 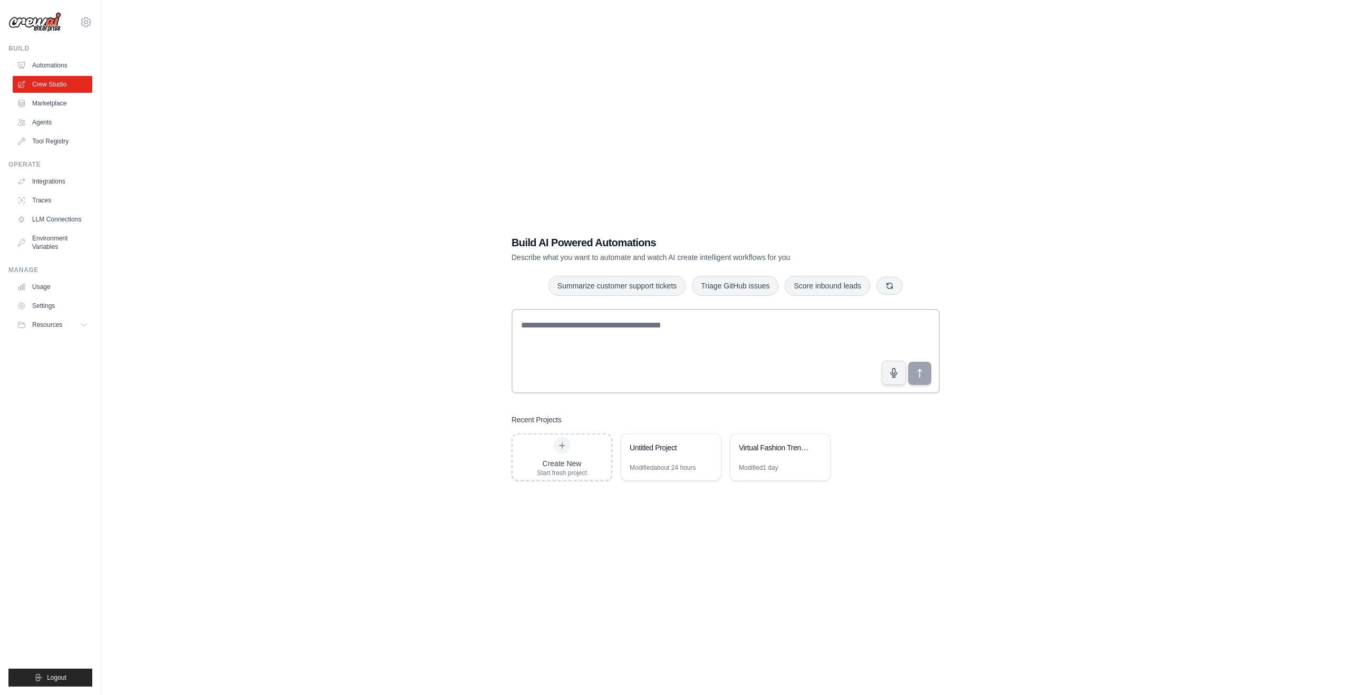 What do you see at coordinates (561, 473) in the screenshot?
I see `div: Start fresh project` at bounding box center [561, 473].